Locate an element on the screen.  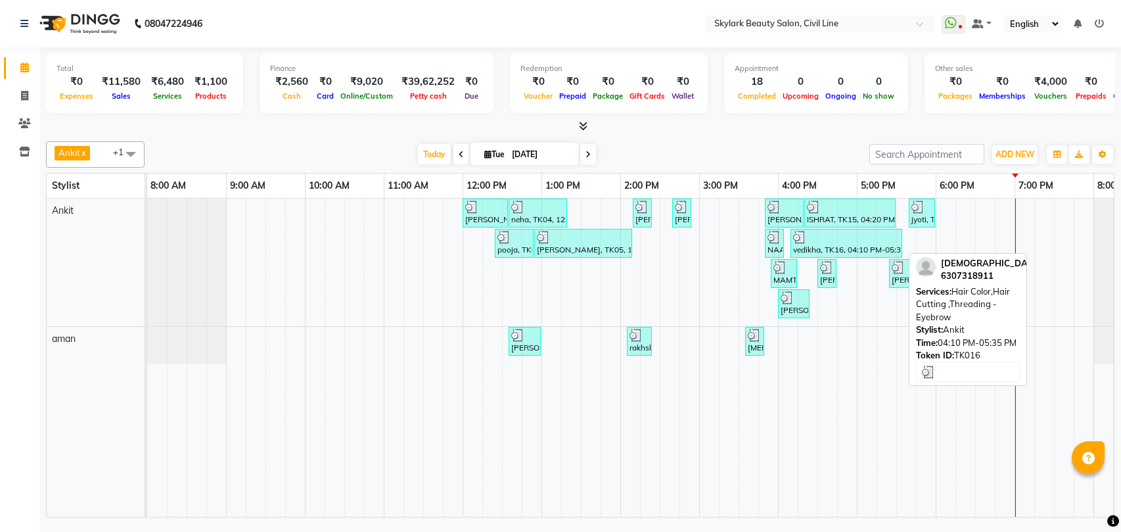
div: Total is located at coordinates (145, 68).